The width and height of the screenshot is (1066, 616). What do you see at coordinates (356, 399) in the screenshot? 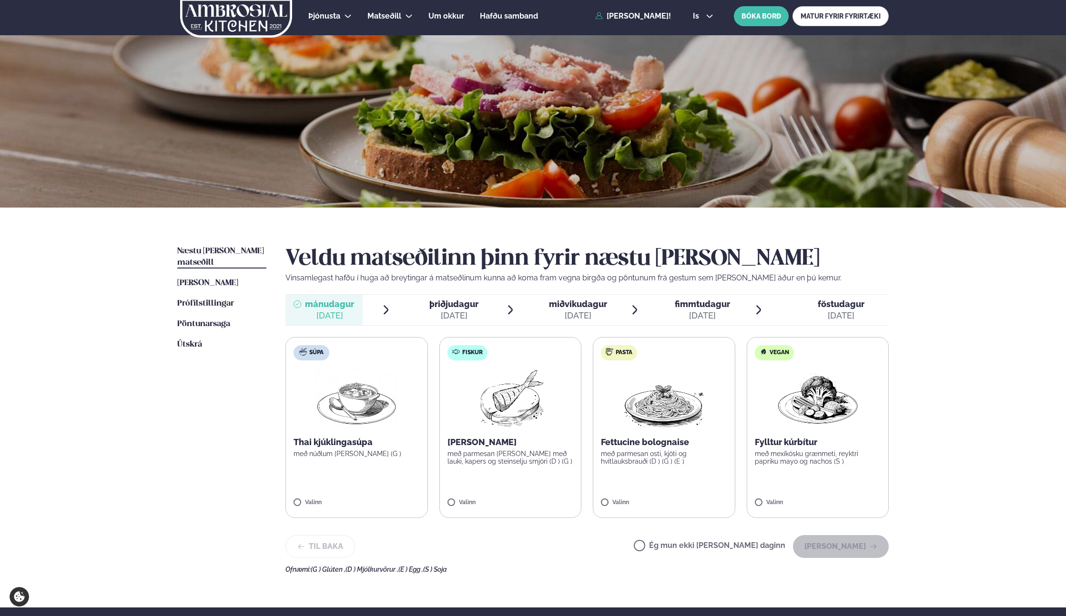
I see `img: Soup.png` at bounding box center [356, 399].